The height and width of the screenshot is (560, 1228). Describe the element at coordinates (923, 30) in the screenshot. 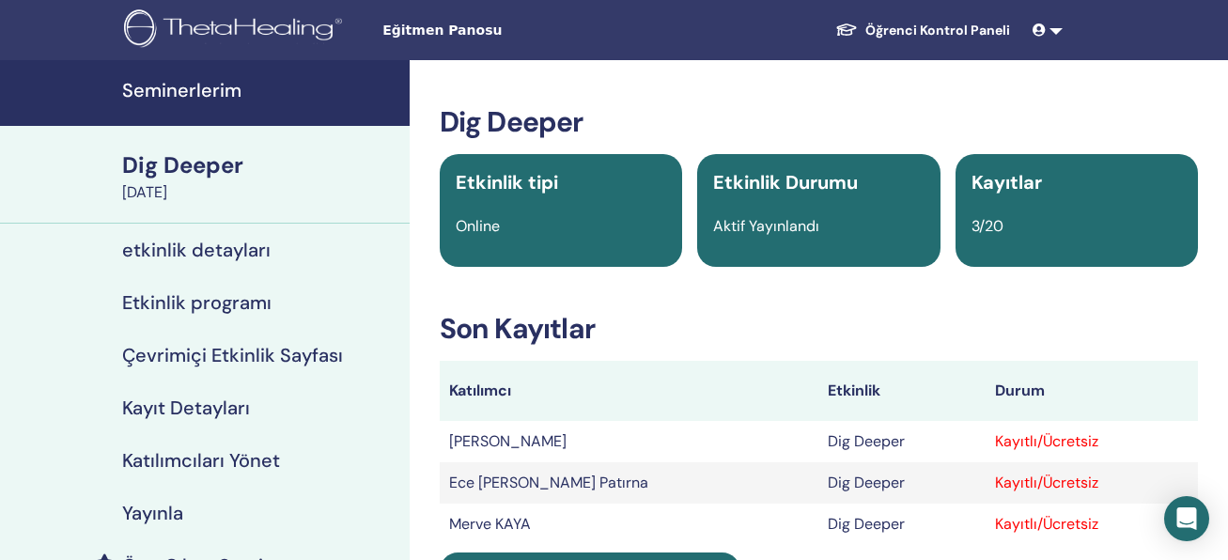

I see `a: Öğrenci Kontrol Paneli` at that location.